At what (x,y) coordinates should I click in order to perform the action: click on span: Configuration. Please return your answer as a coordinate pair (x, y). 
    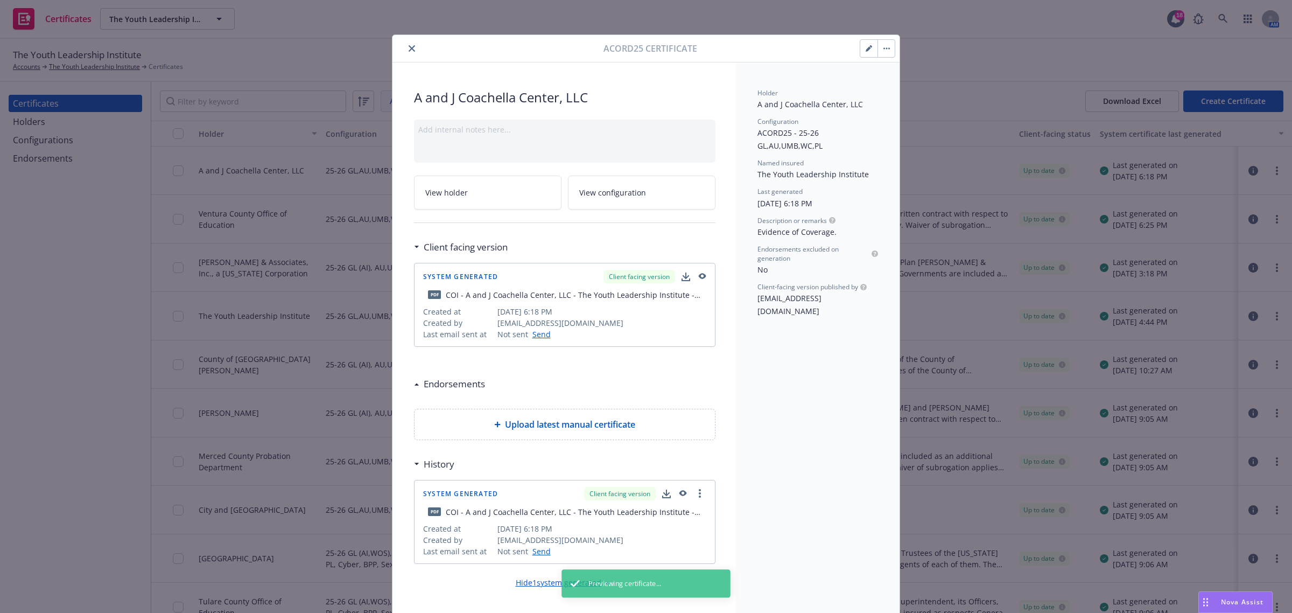
    Looking at the image, I should click on (778, 121).